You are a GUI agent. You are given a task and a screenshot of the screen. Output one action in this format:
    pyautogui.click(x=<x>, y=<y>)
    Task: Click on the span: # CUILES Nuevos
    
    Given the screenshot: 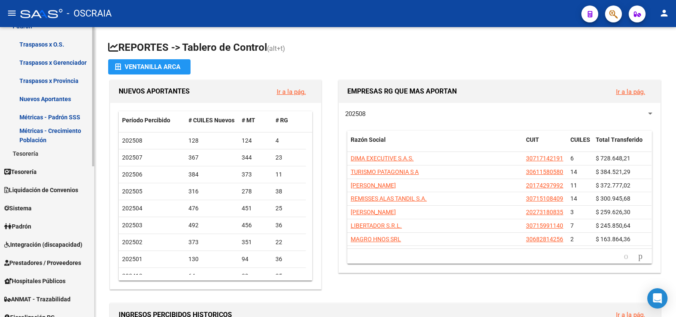 What is the action you would take?
    pyautogui.click(x=211, y=120)
    